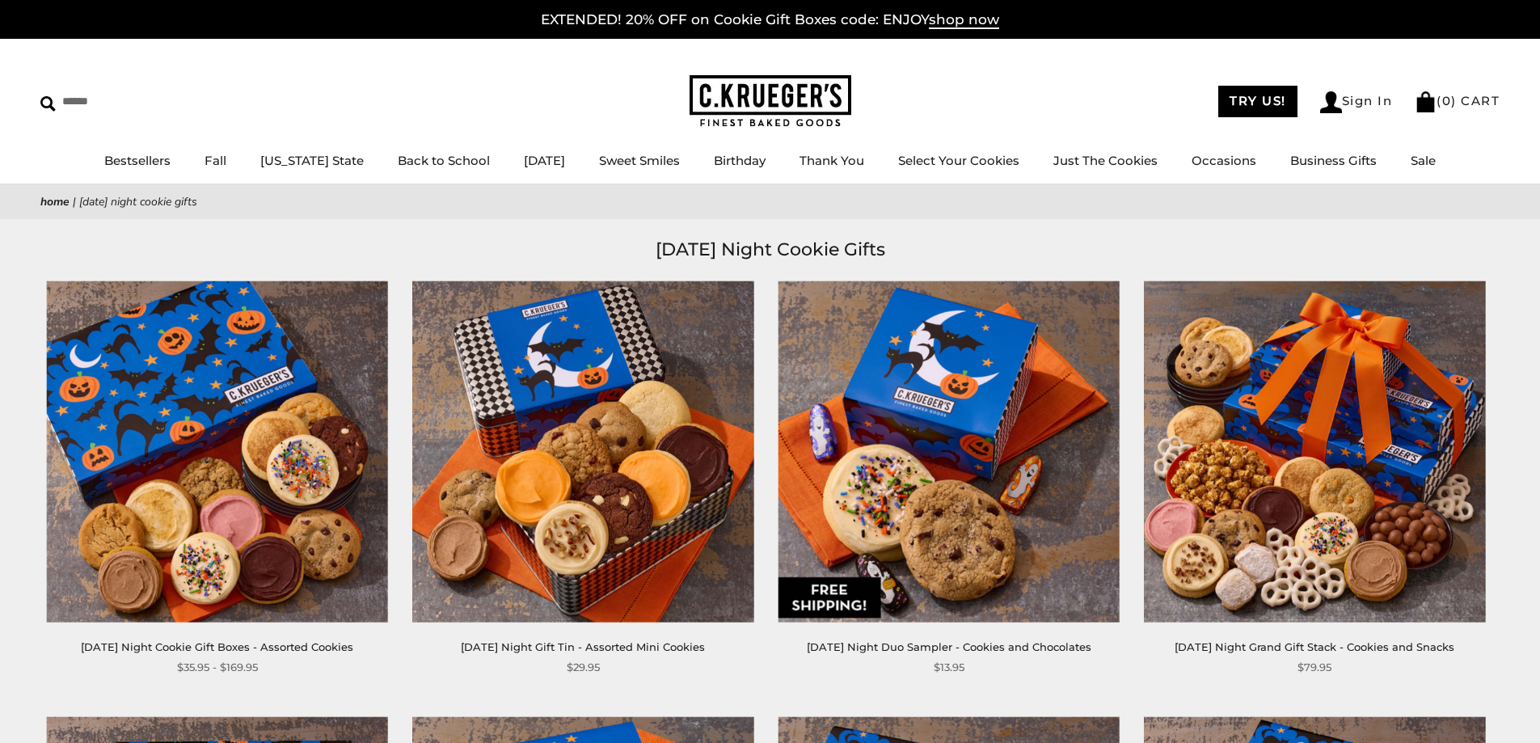 The height and width of the screenshot is (743, 1540). Describe the element at coordinates (48, 103) in the screenshot. I see `img: Search` at that location.